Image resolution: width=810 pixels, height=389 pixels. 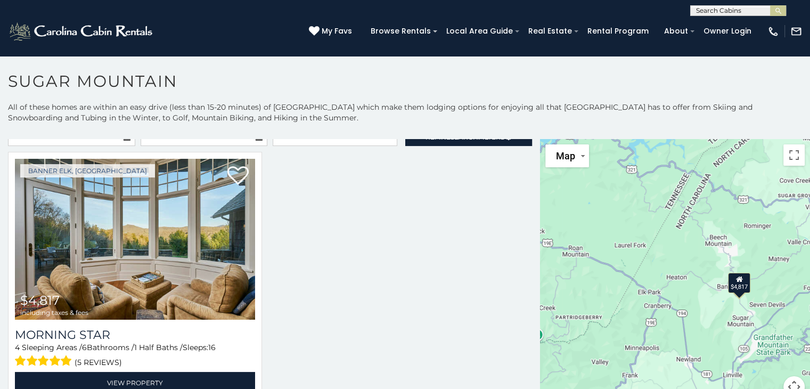 I want to click on span: 16, so click(x=212, y=347).